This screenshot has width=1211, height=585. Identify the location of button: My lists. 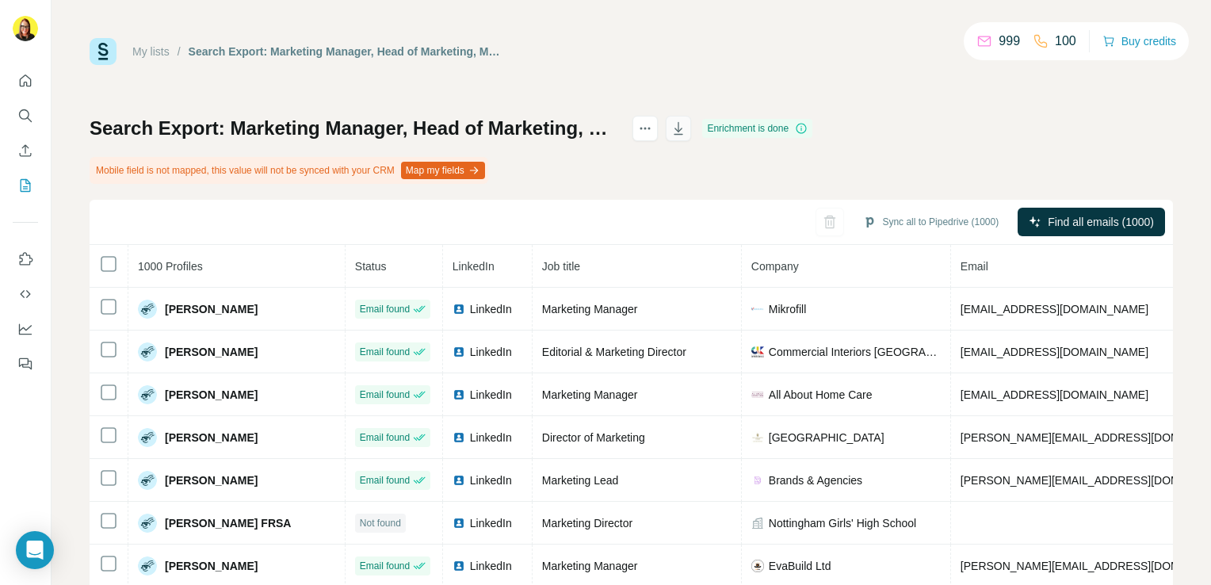
(25, 186).